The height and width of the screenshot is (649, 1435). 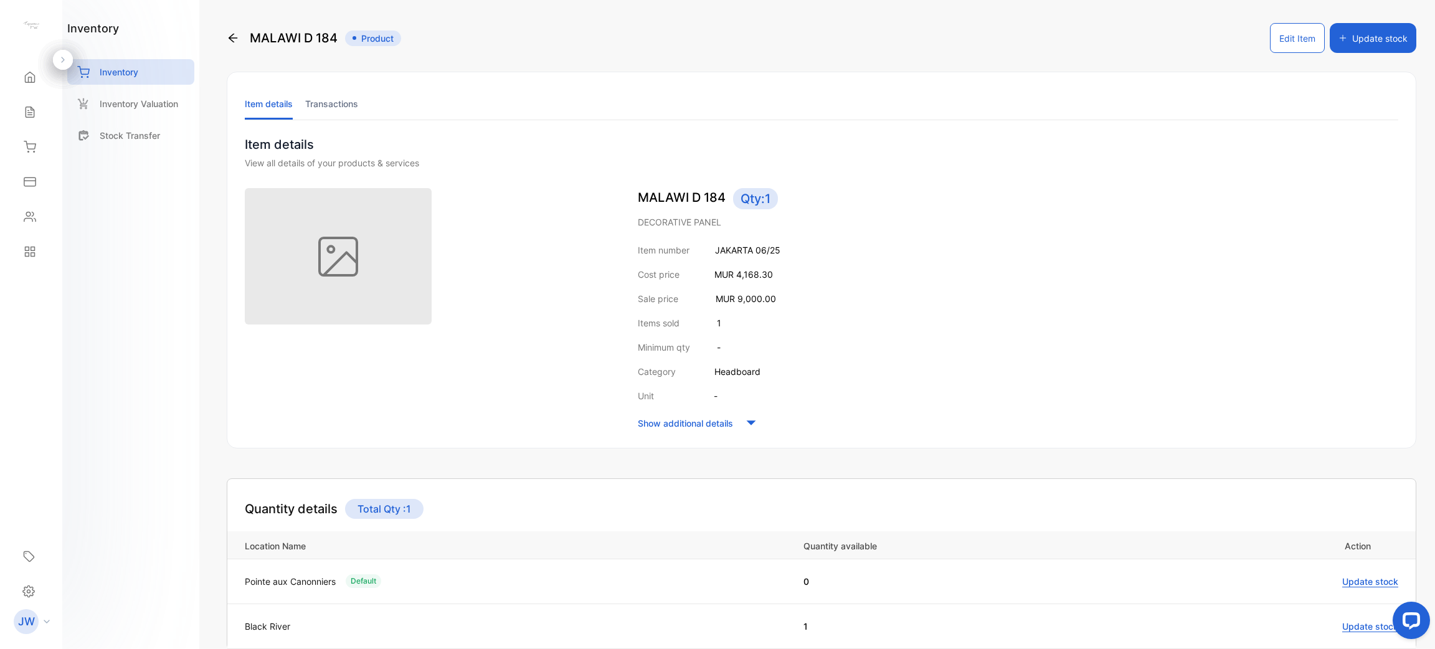 What do you see at coordinates (656, 371) in the screenshot?
I see `p: Category` at bounding box center [656, 371].